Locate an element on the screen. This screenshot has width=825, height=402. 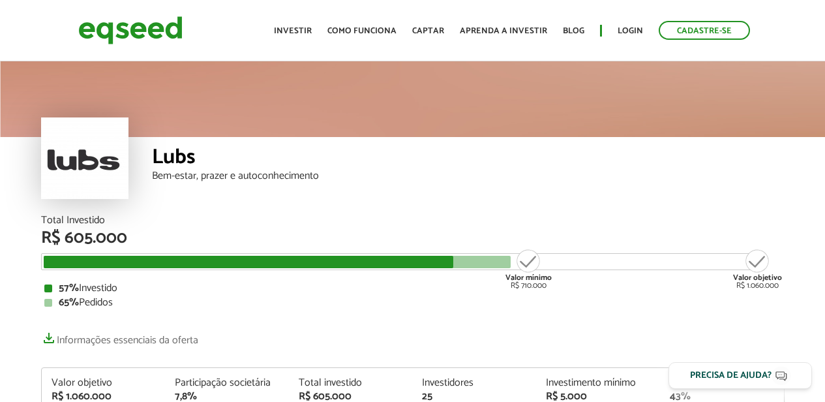
div: 25 is located at coordinates (474, 397).